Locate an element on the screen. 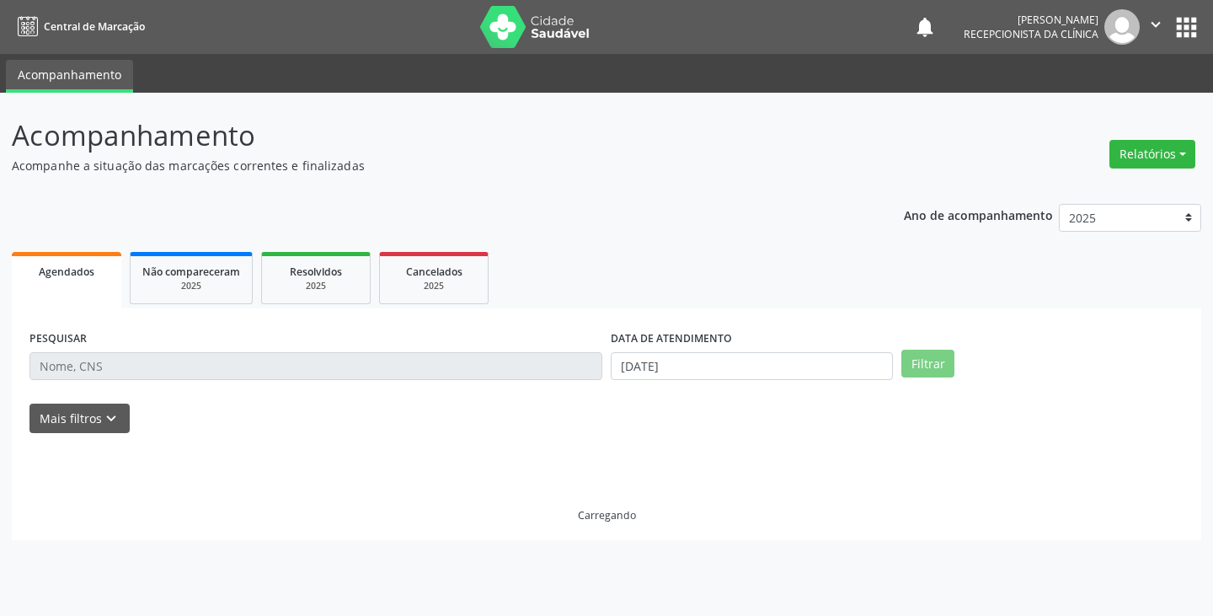 This screenshot has width=1213, height=616. span: Recepcionista da clínica is located at coordinates (1031, 34).